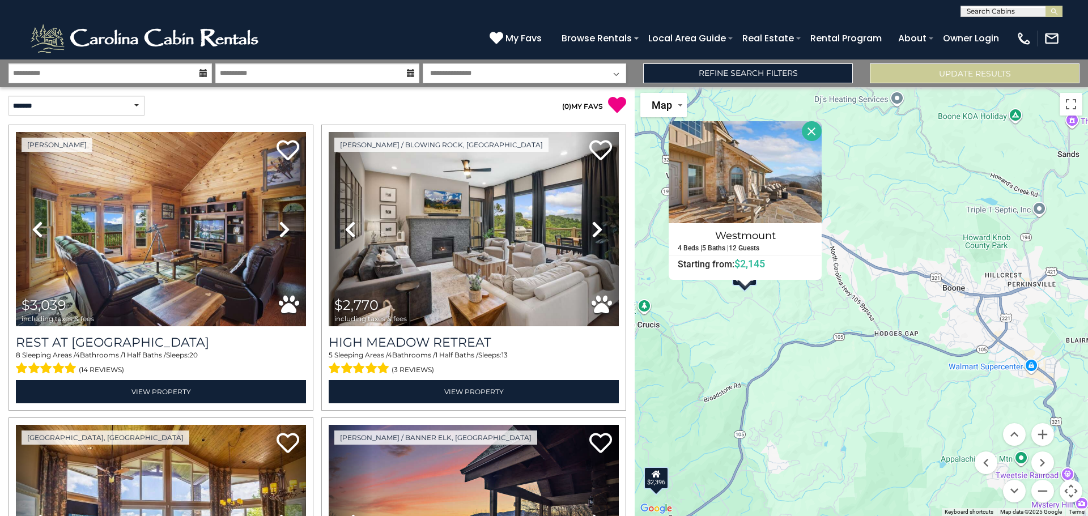 The height and width of the screenshot is (516, 1088). Describe the element at coordinates (750, 264) in the screenshot. I see `span: $2,145` at that location.